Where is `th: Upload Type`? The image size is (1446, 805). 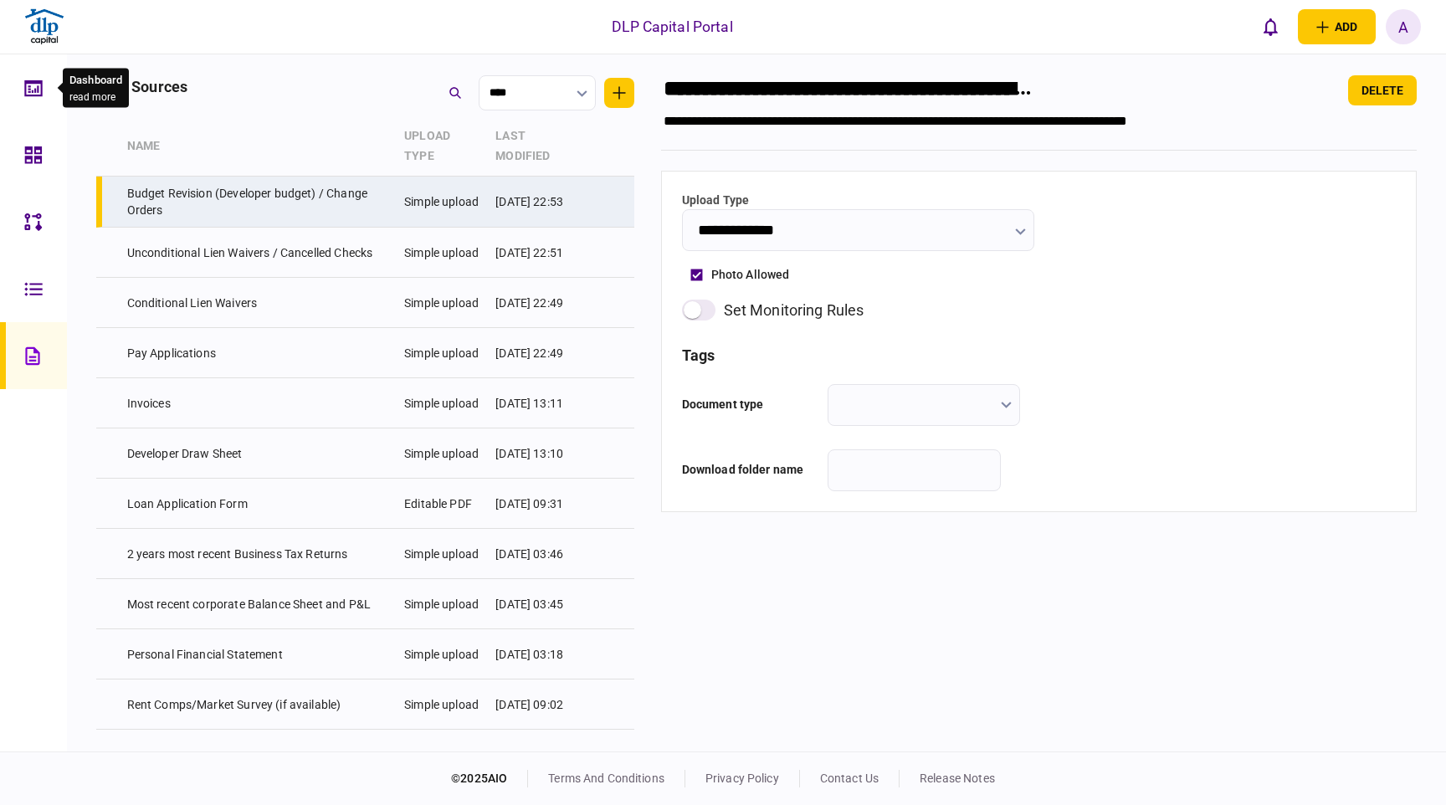 th: Upload Type is located at coordinates (441, 146).